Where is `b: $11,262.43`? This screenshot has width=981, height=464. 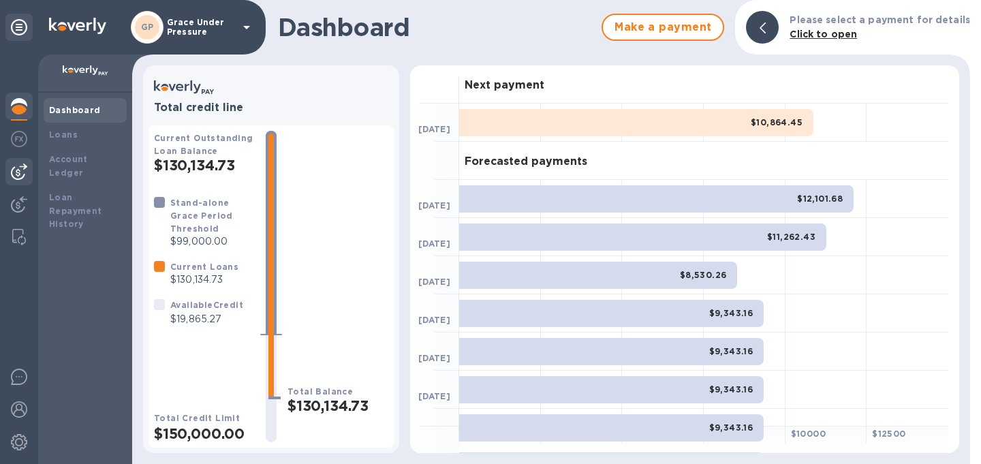 b: $11,262.43 is located at coordinates (791, 236).